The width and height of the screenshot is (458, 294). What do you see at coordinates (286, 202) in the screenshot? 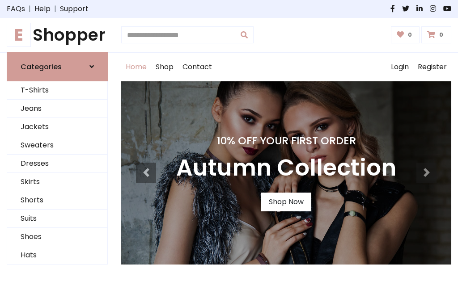
I see `a: Shop Now` at bounding box center [286, 202].